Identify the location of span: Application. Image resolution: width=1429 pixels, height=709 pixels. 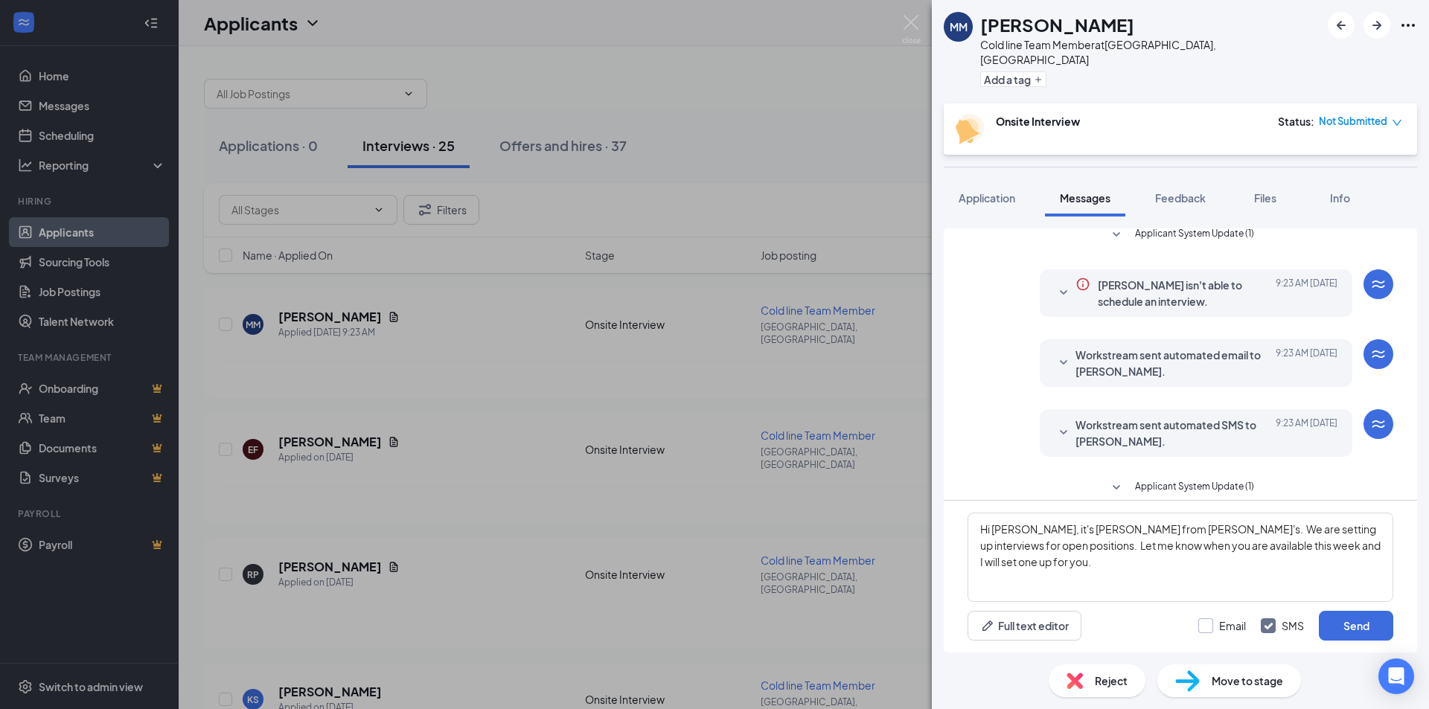
(987, 198).